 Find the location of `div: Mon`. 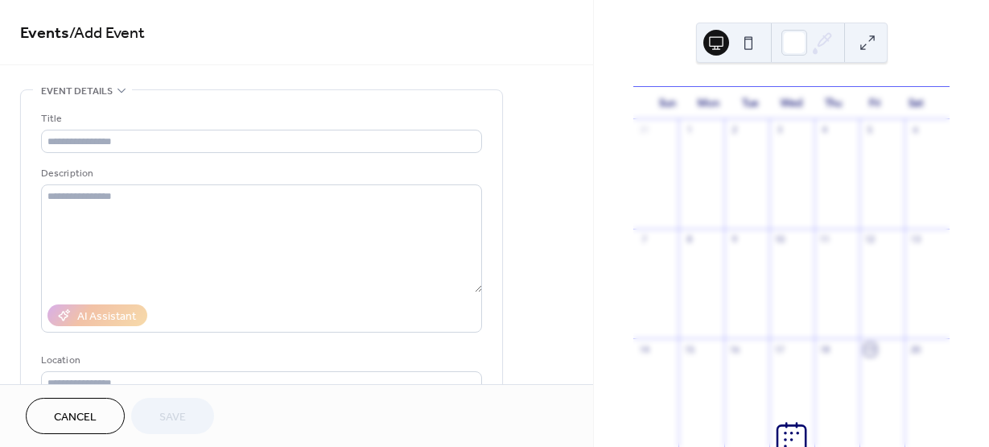

div: Mon is located at coordinates (709, 103).